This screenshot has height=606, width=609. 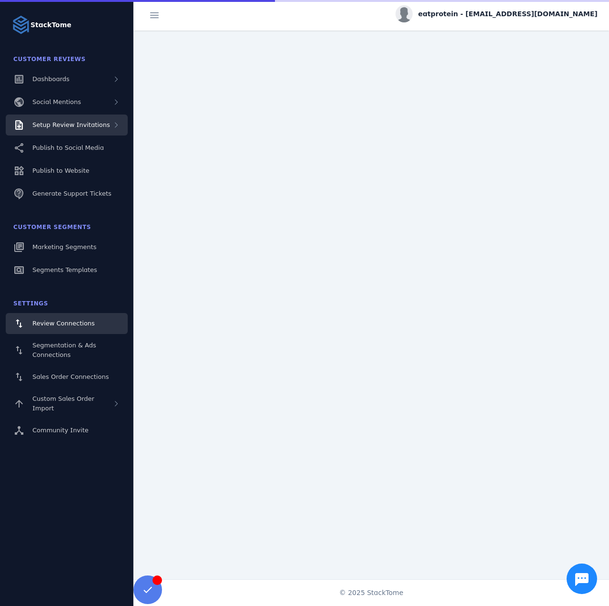 What do you see at coordinates (371, 592) in the screenshot?
I see `span: © 2025 StackTome` at bounding box center [371, 592].